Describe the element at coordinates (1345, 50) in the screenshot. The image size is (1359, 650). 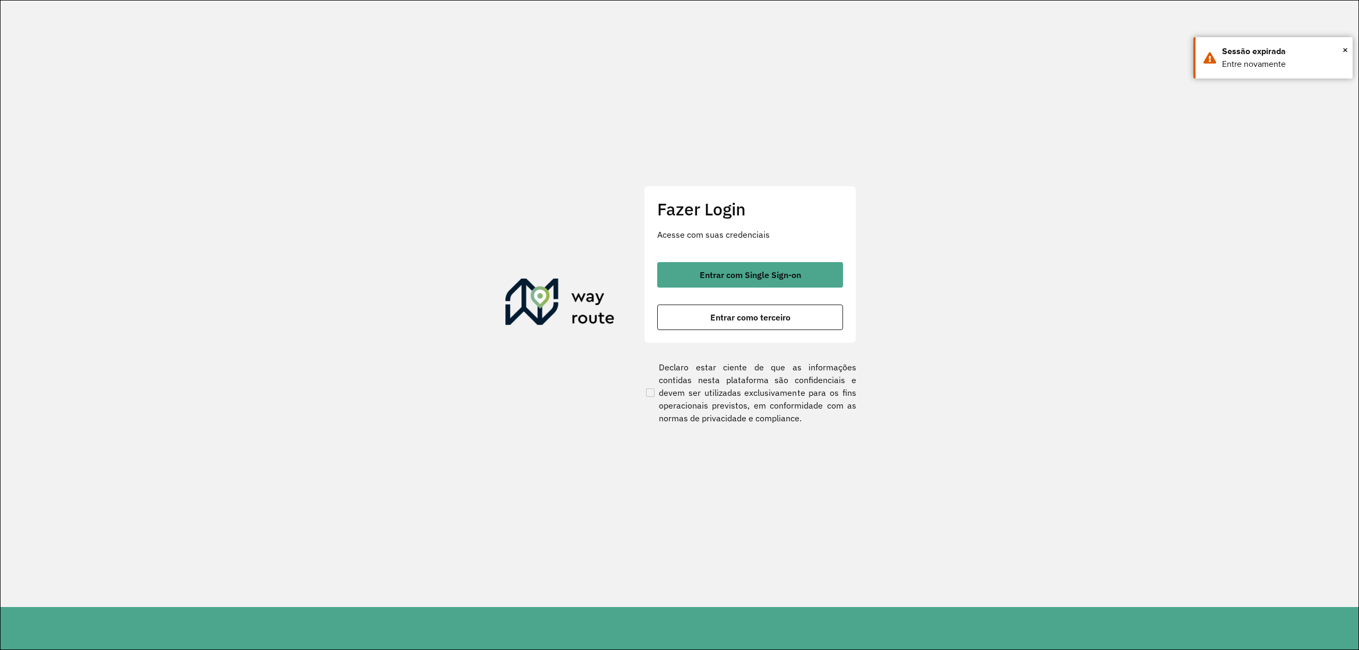
I see `button: Close` at that location.